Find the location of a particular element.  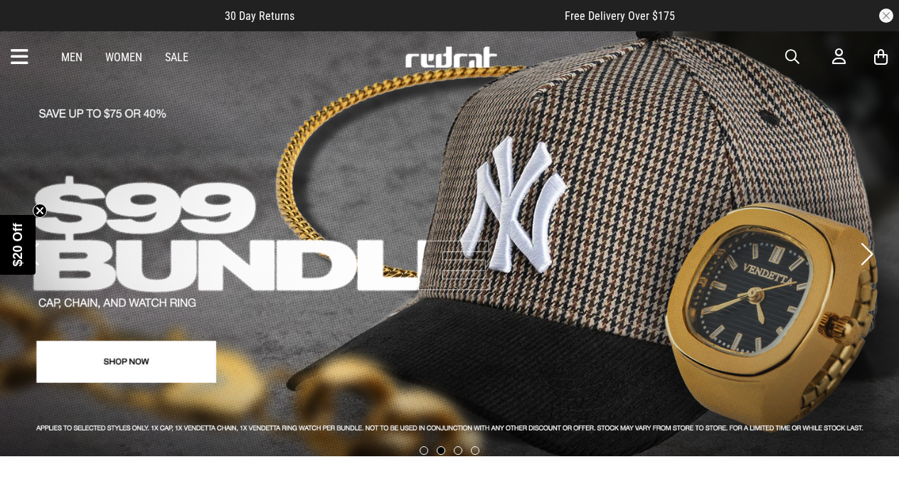

span: Free Delivery Over $175 is located at coordinates (619, 16).